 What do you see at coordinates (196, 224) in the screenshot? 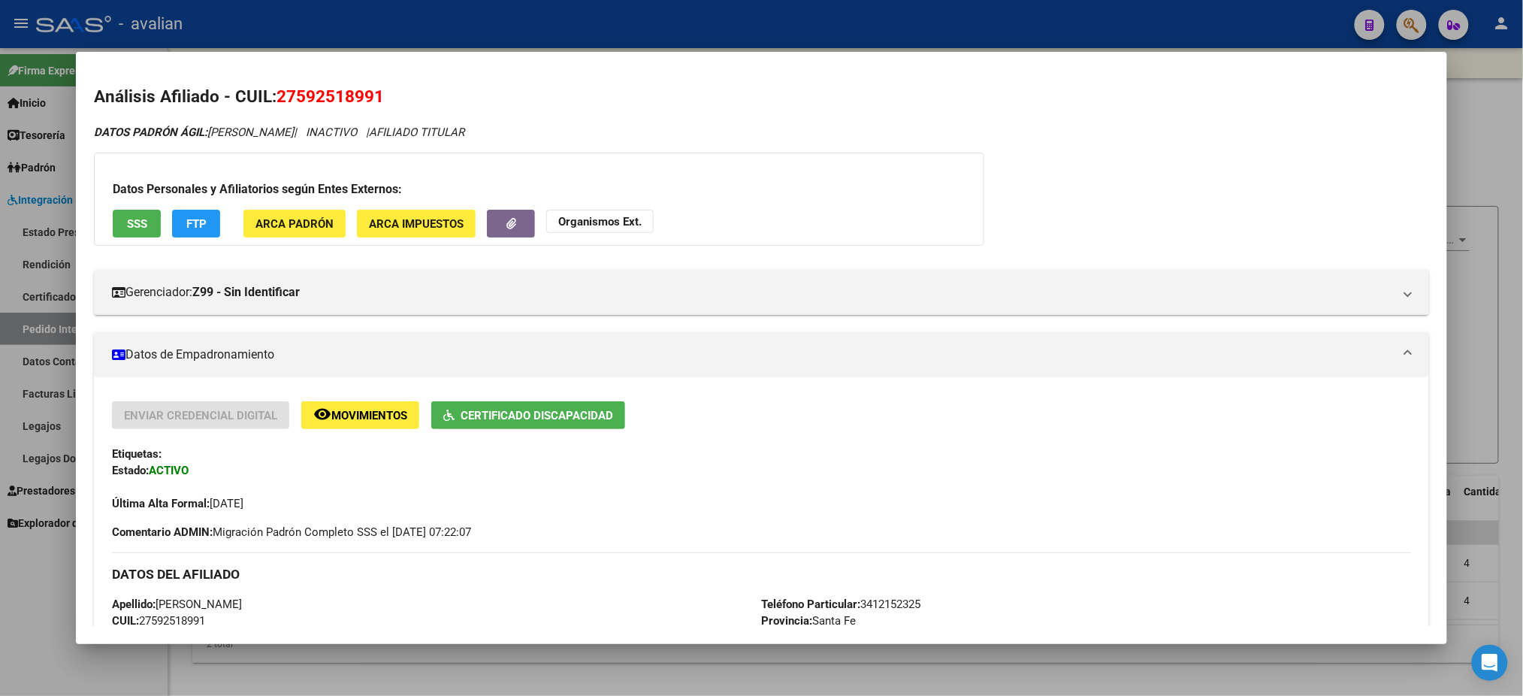
I see `span: FTP` at bounding box center [196, 224].